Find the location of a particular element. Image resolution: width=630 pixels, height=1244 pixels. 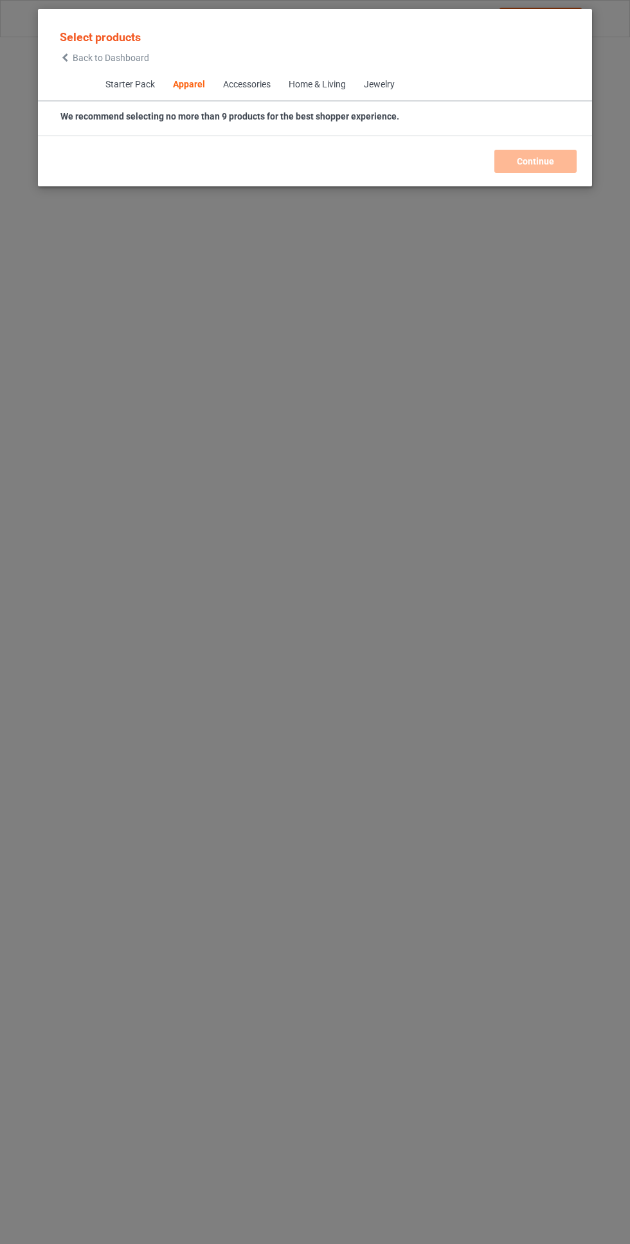

span: Select products is located at coordinates (100, 37).